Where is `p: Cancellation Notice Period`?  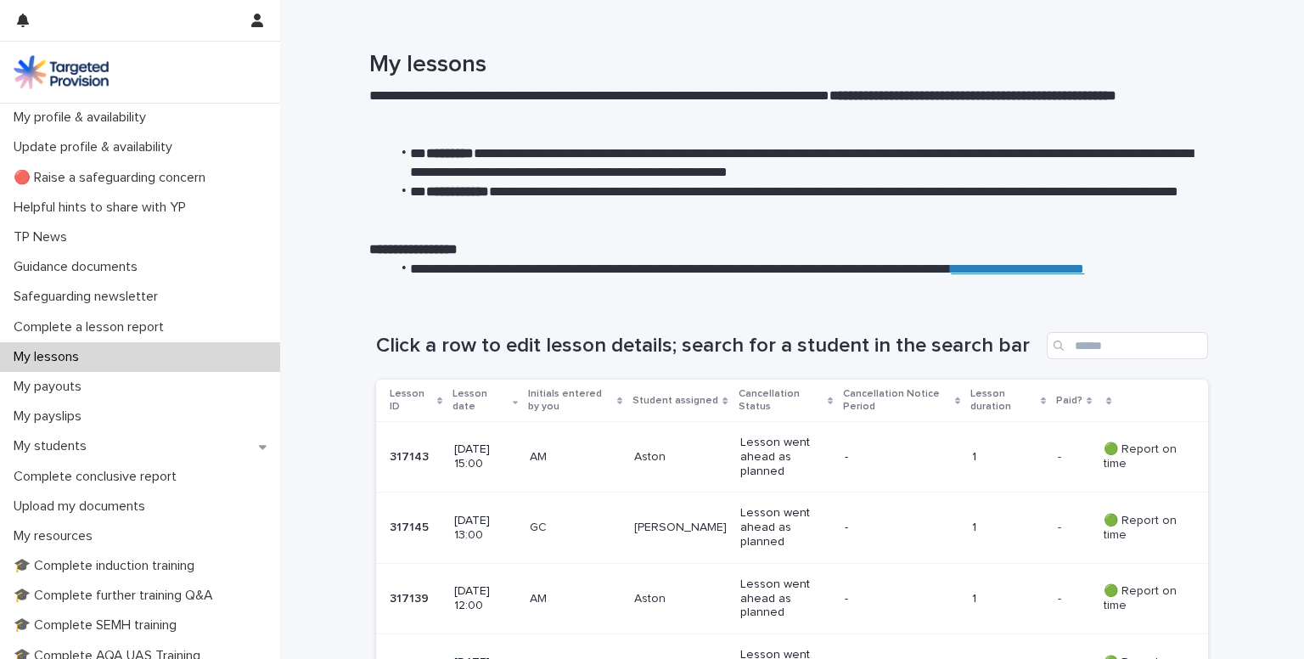 p: Cancellation Notice Period is located at coordinates (897, 400).